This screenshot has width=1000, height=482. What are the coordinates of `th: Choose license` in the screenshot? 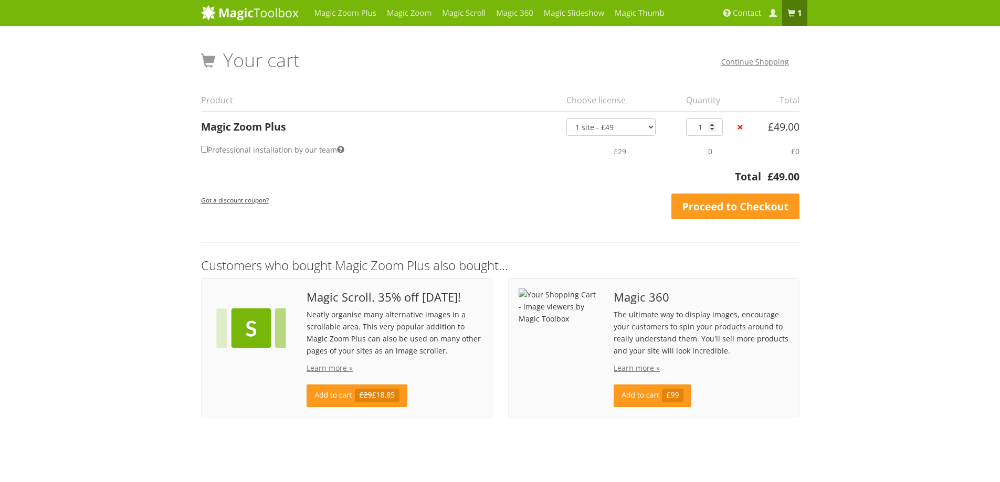 It's located at (620, 100).